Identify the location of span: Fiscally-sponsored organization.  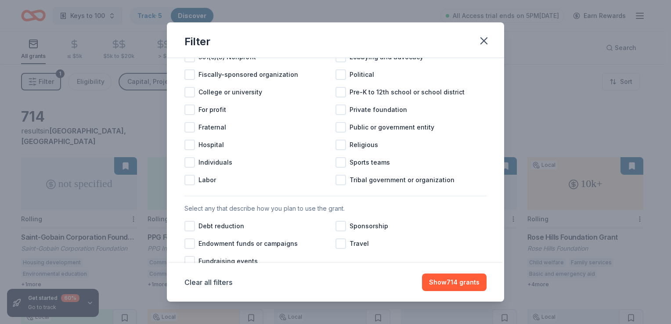
(248, 75).